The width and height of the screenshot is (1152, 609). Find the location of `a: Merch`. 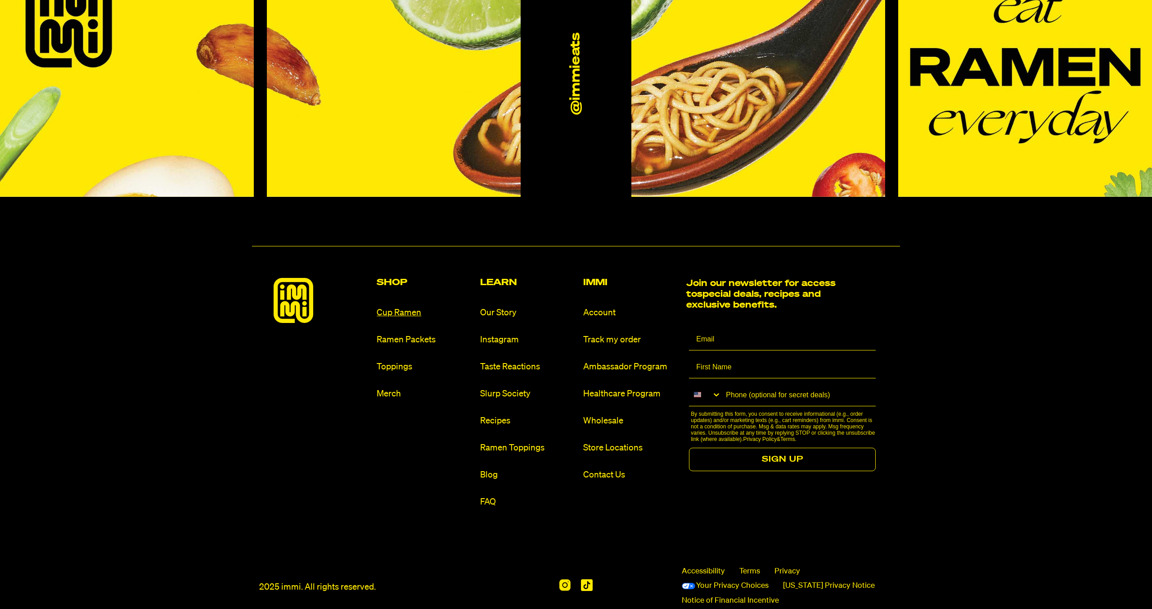

a: Merch is located at coordinates (424, 393).